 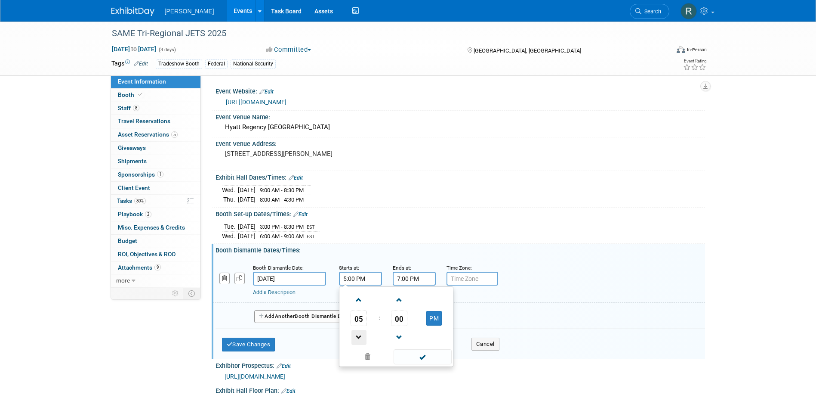 What do you see at coordinates (156, 254) in the screenshot?
I see `a: ROI, Objectives & ROO` at bounding box center [156, 254].